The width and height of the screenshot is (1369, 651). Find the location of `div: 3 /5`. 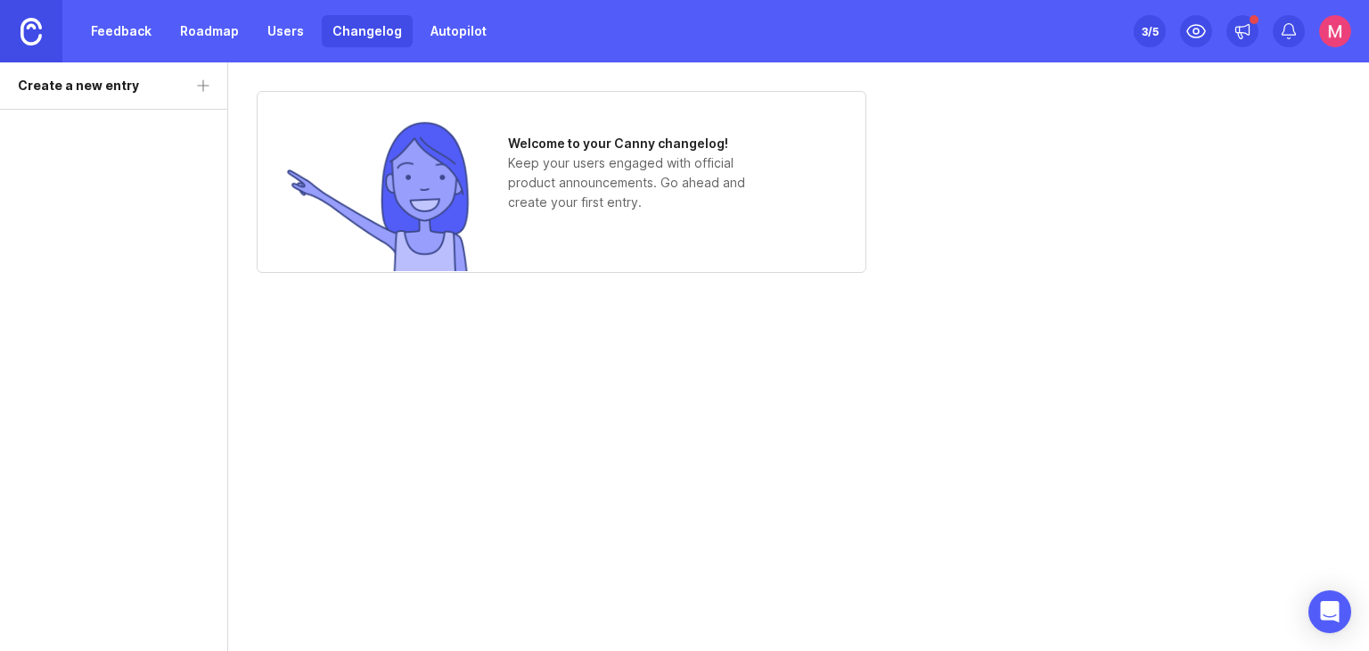

div: 3 /5 is located at coordinates (1150, 31).